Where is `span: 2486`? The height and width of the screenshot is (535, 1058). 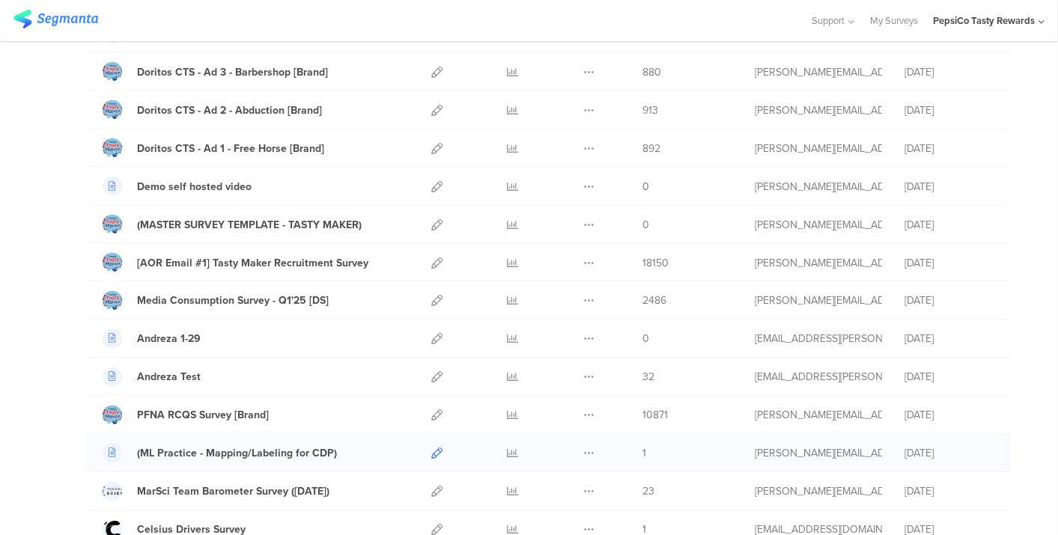
span: 2486 is located at coordinates (654, 301).